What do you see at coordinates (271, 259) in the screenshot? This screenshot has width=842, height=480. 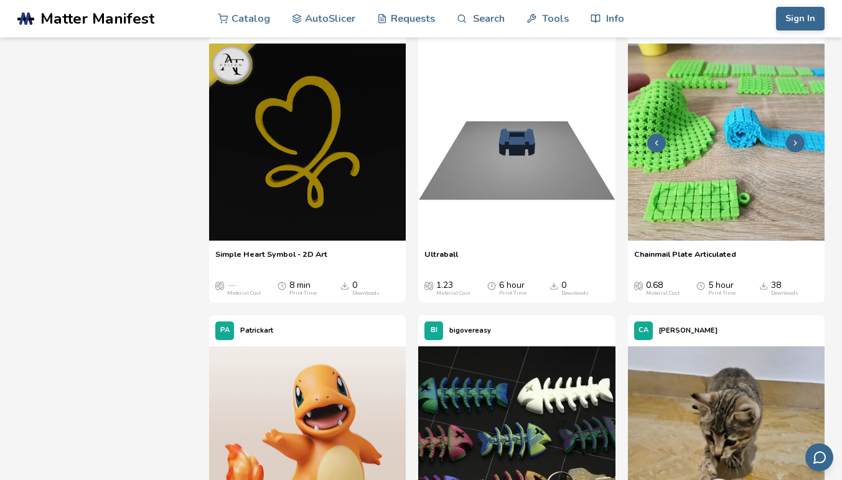 I see `a: Simple Heart Symbol - 2D Art` at bounding box center [271, 259].